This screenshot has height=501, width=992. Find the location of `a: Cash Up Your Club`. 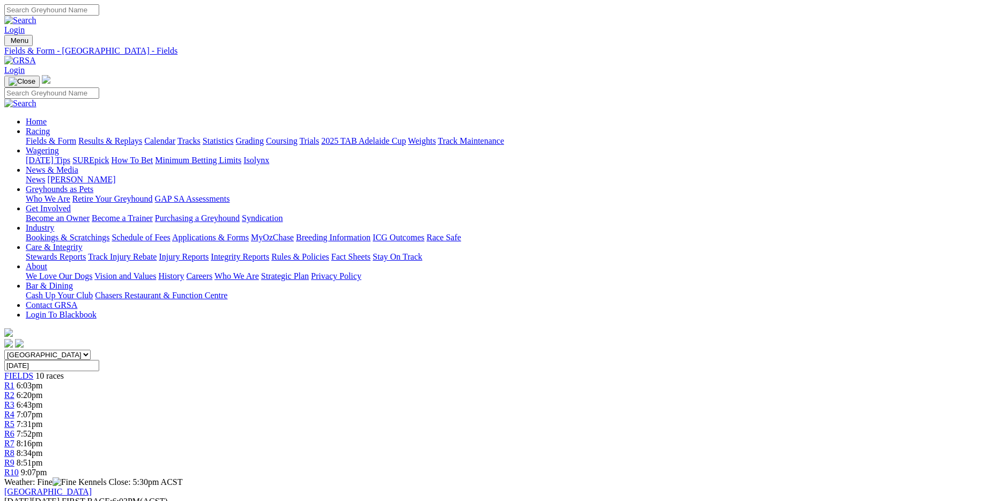

a: Cash Up Your Club is located at coordinates (59, 295).